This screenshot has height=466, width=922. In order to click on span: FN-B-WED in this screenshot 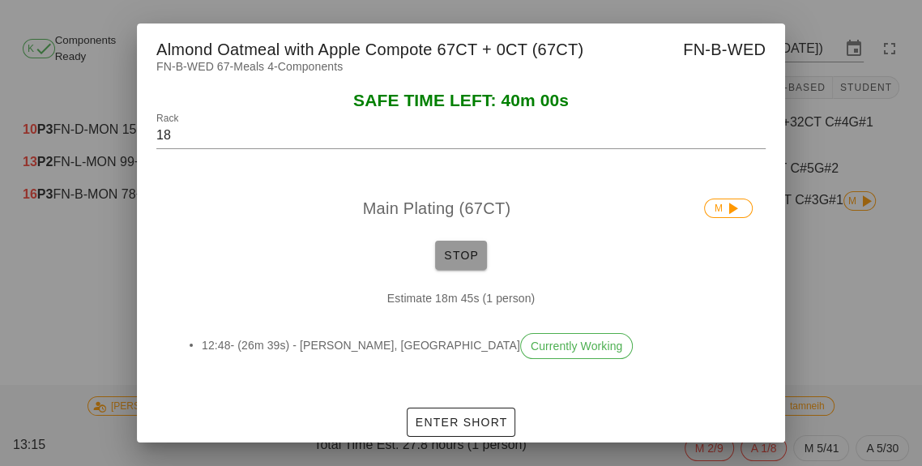, I will do `click(724, 49)`.